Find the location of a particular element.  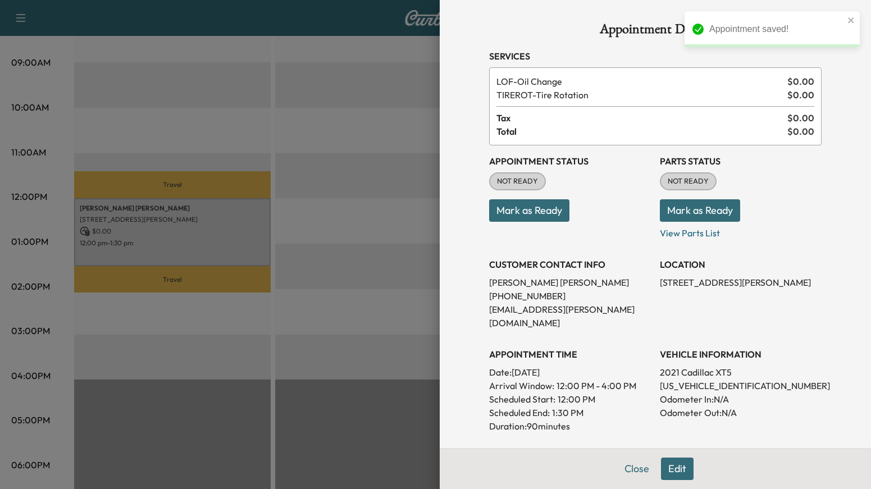

span: 12:00 PM - 4:00 PM is located at coordinates (596, 386).